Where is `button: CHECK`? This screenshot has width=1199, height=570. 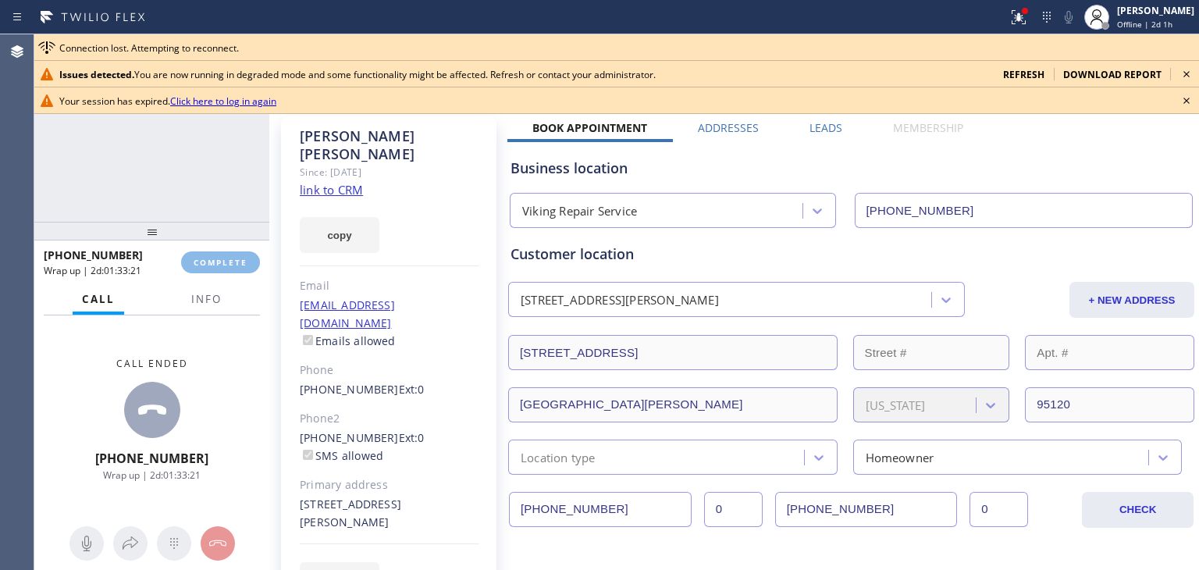
button: CHECK is located at coordinates (1137, 510).